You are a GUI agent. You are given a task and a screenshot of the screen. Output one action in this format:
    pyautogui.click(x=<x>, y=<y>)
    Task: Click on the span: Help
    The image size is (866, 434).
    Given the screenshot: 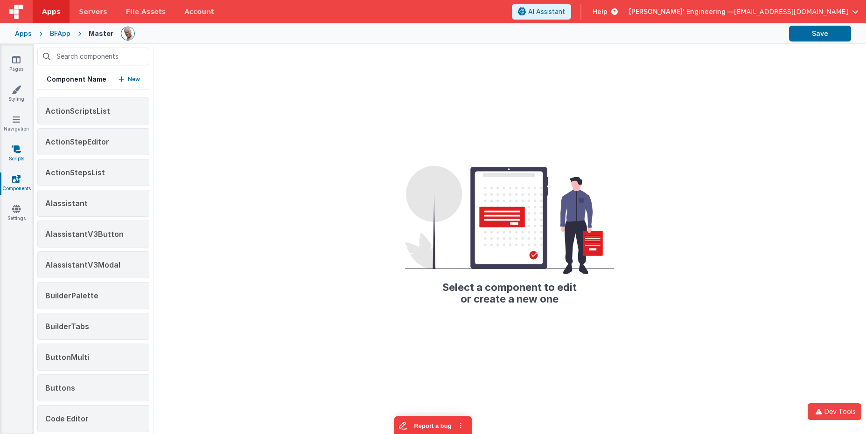 What is the action you would take?
    pyautogui.click(x=600, y=12)
    